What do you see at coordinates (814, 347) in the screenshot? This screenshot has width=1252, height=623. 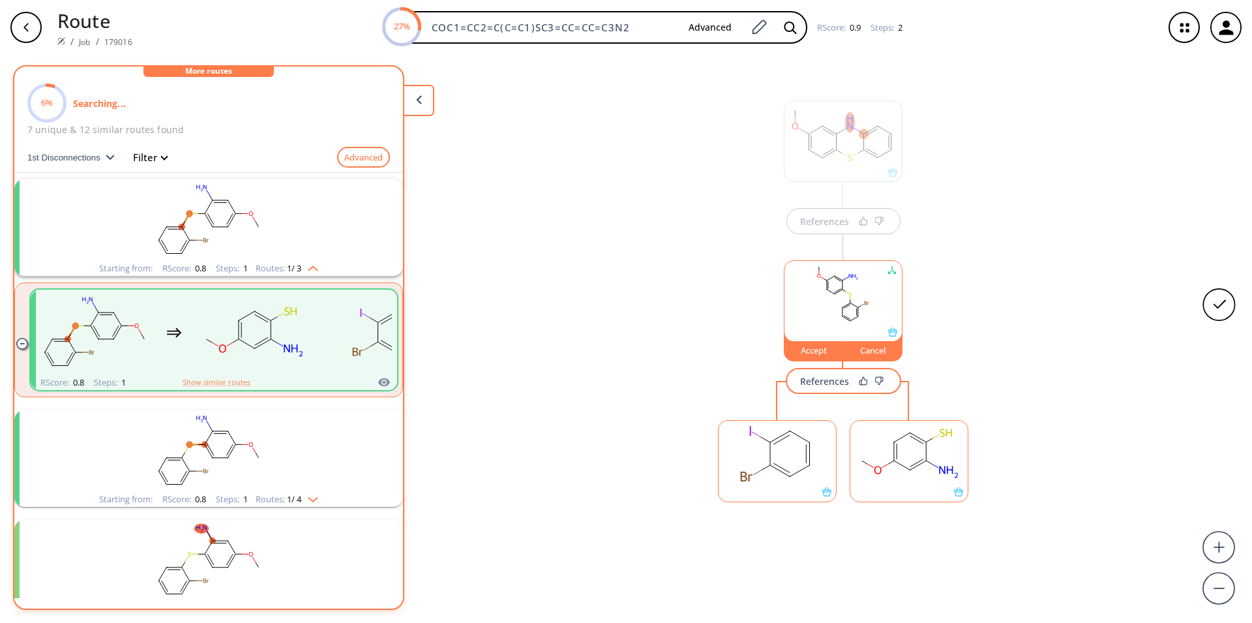 I see `button: Accept` at bounding box center [814, 347].